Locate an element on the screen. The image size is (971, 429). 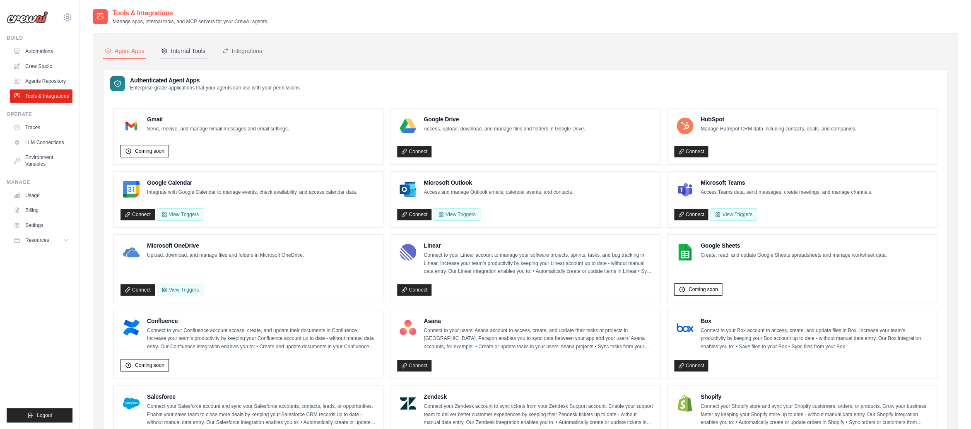
p: Connect your Shopify store and sync your Shopify customers, orders, or products. Grow your busine... is located at coordinates (815, 414).